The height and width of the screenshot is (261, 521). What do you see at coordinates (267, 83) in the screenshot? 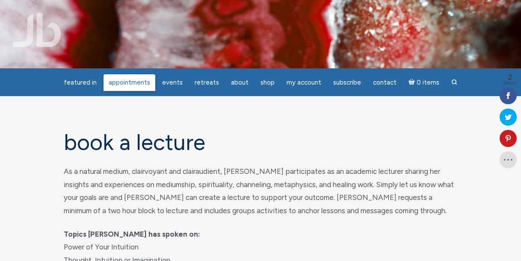
I see `span: Shop` at bounding box center [267, 83].